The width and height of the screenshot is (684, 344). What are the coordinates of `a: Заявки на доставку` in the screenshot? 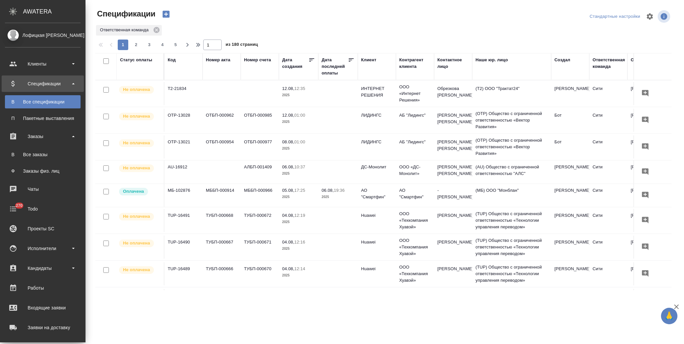 It's located at (43, 327).